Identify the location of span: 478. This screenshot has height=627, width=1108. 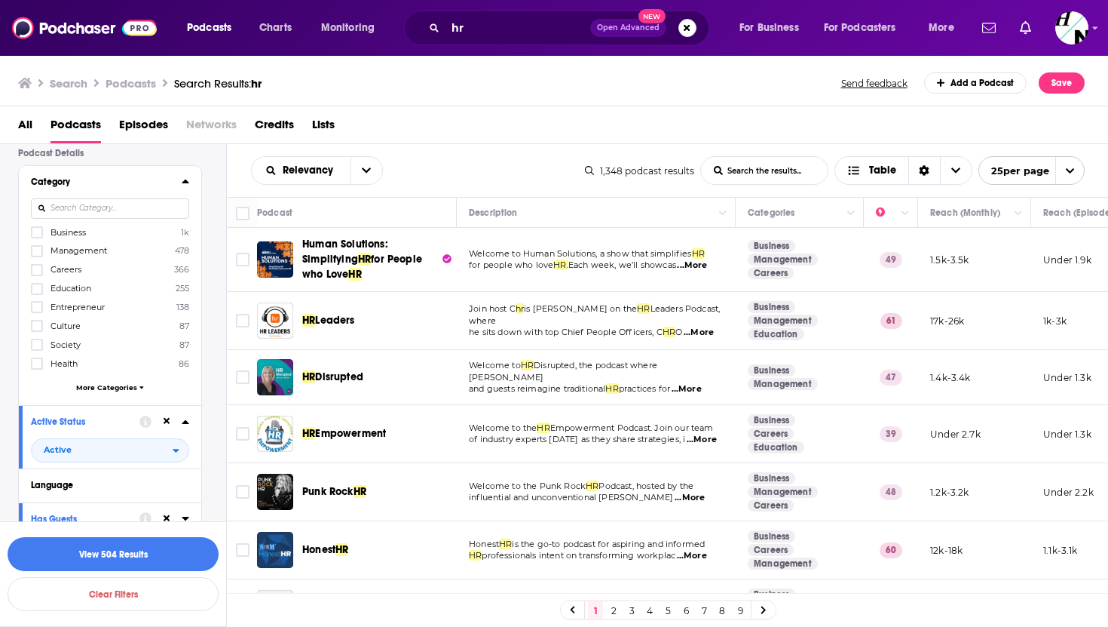
(182, 250).